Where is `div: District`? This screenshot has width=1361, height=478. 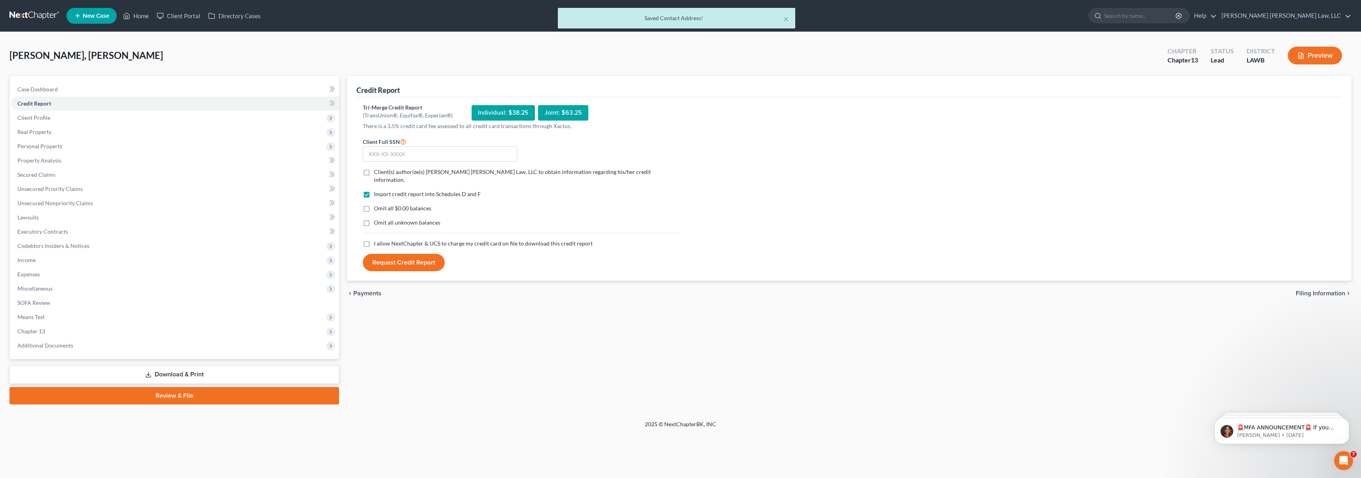
div: District is located at coordinates (1261, 51).